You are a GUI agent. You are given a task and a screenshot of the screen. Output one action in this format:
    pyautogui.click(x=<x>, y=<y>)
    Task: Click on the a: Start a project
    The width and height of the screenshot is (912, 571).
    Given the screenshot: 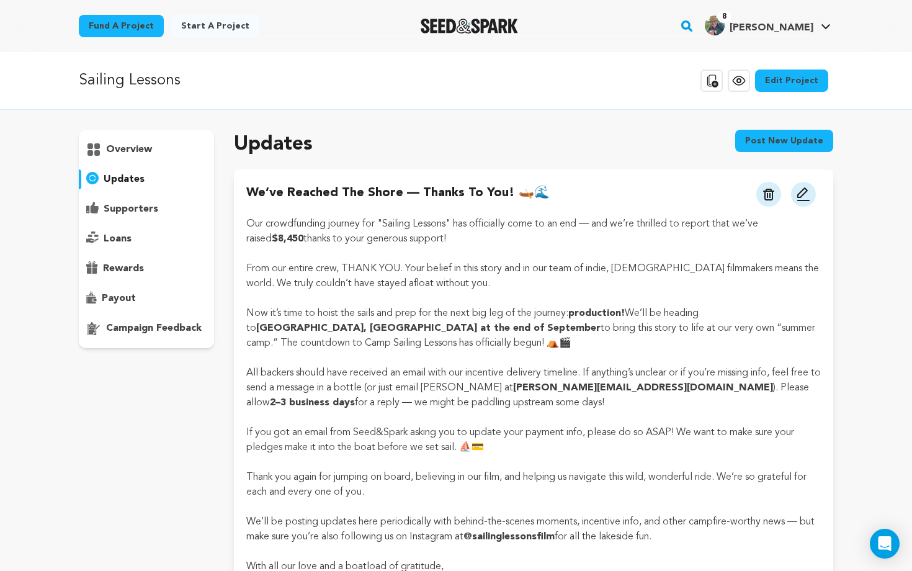 What is the action you would take?
    pyautogui.click(x=215, y=26)
    